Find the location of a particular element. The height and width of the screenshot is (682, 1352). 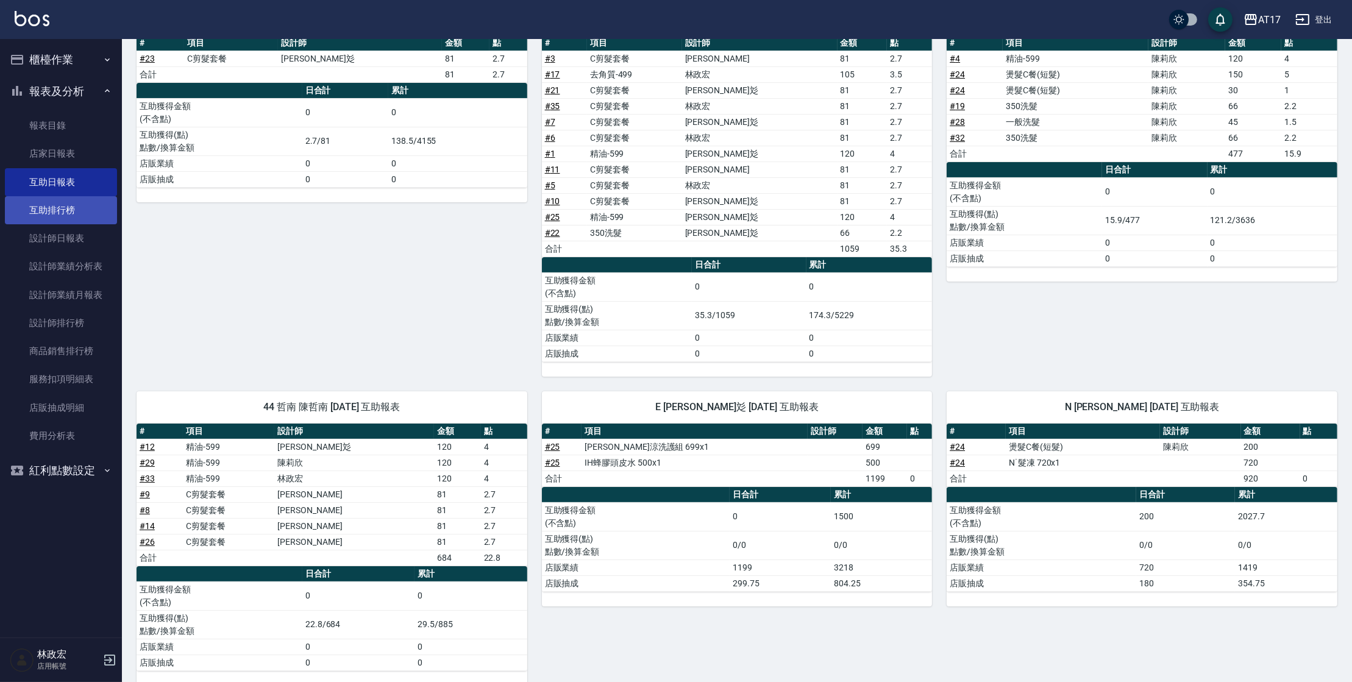

a: 設計師業績月報表 is located at coordinates (61, 295).